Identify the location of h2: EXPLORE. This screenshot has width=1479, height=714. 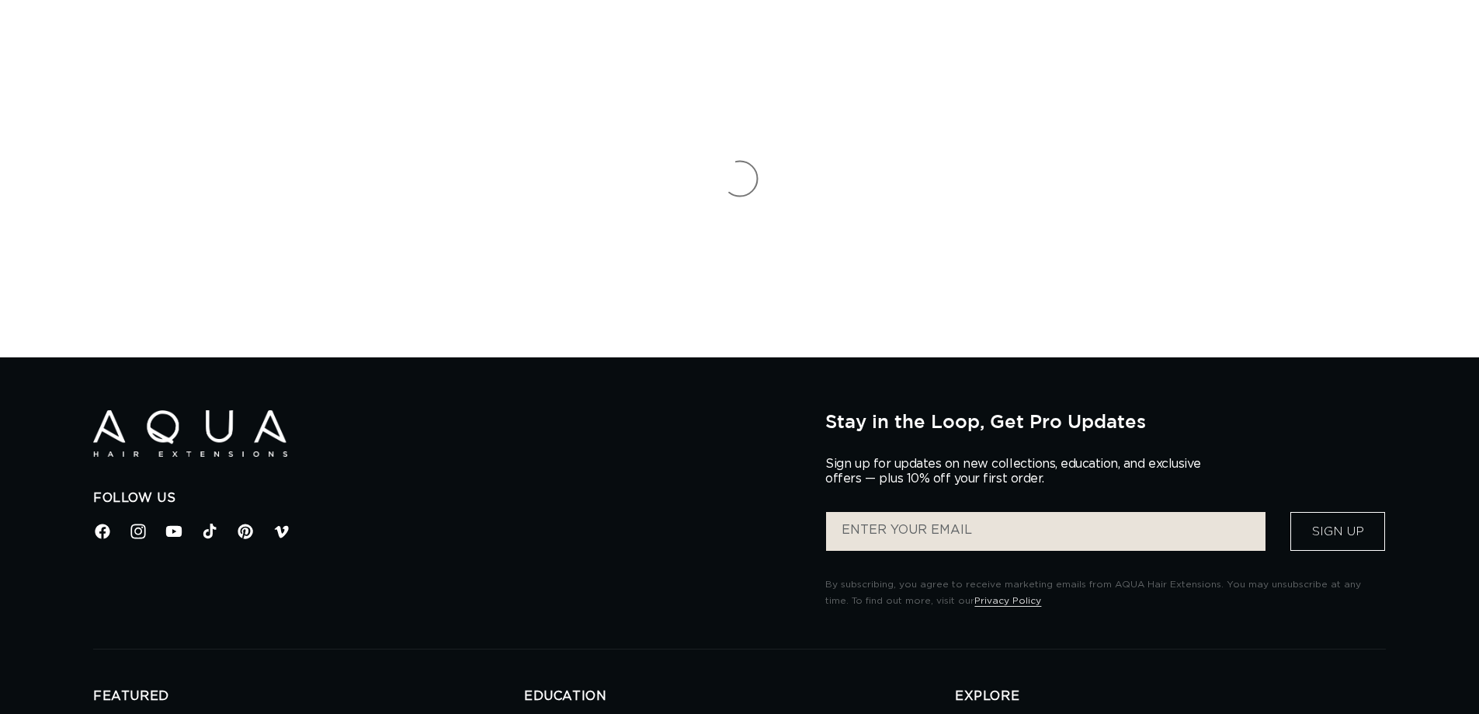
(1170, 696).